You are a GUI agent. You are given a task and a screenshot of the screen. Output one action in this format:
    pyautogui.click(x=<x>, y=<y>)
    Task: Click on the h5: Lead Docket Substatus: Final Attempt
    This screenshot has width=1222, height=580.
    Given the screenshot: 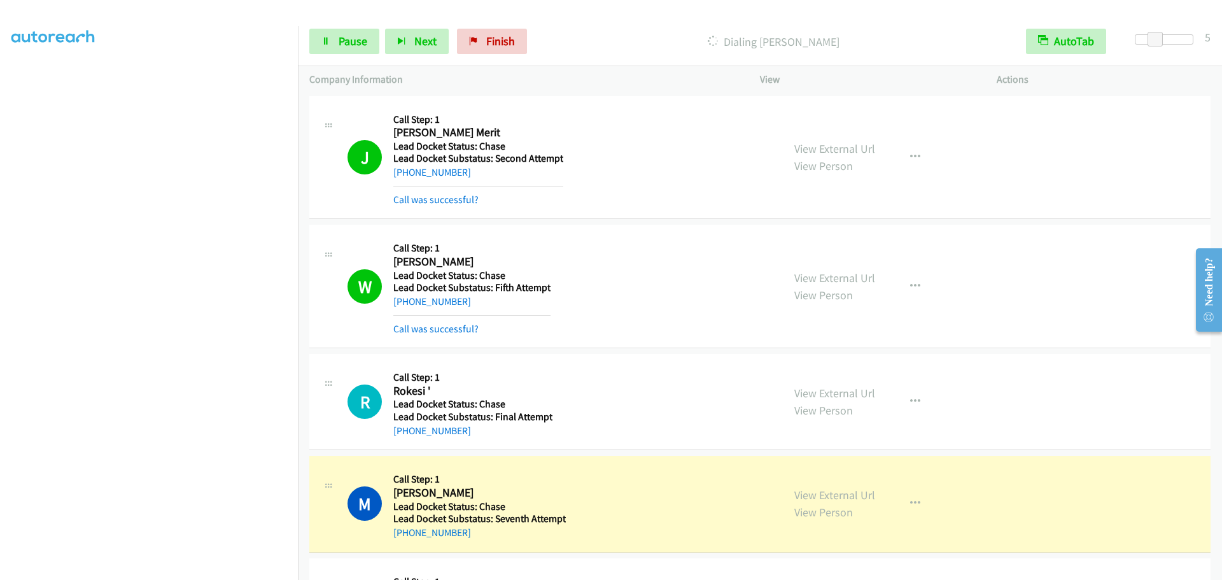 What is the action you would take?
    pyautogui.click(x=473, y=417)
    